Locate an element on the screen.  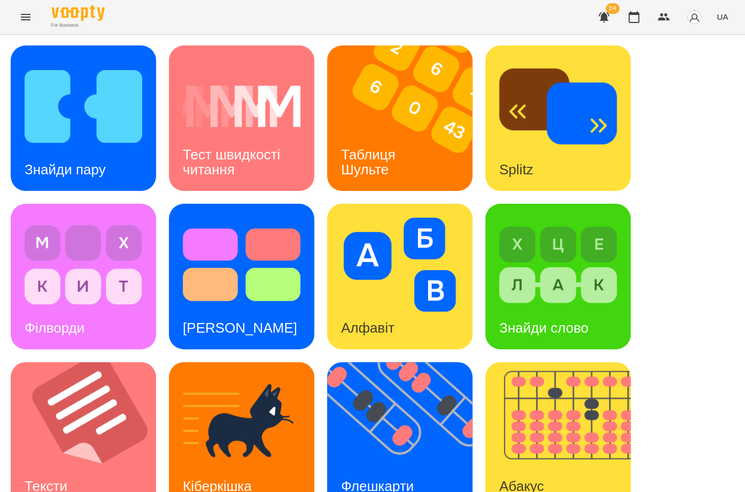
img: Voopty Logo is located at coordinates (78, 13).